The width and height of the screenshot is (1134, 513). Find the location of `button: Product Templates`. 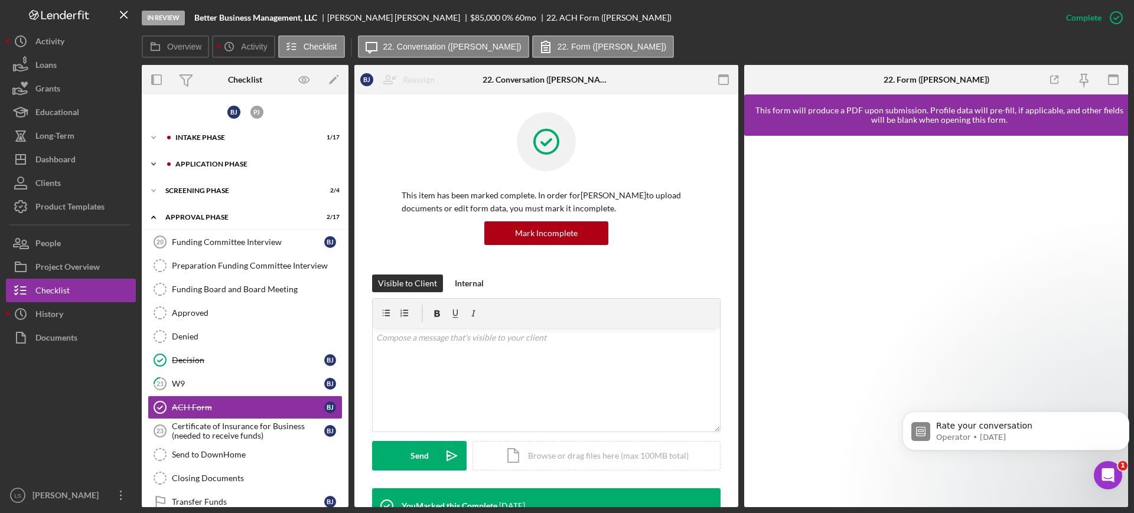

button: Product Templates is located at coordinates (71, 207).